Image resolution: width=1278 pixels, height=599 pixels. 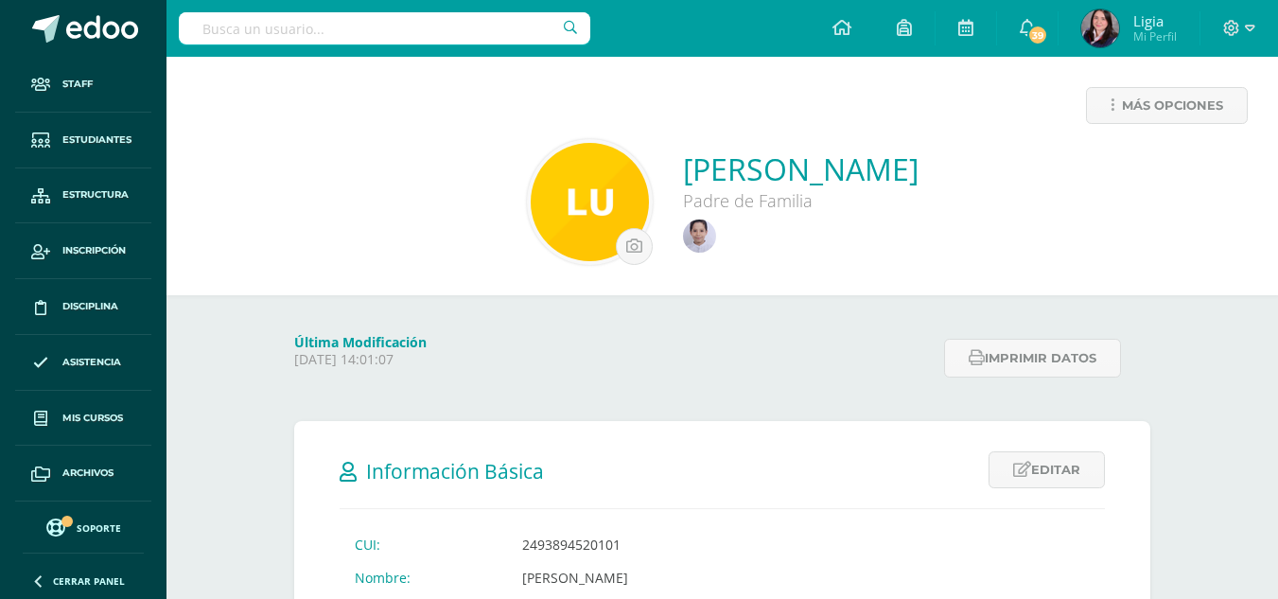 I want to click on span: Soporte, so click(x=98, y=528).